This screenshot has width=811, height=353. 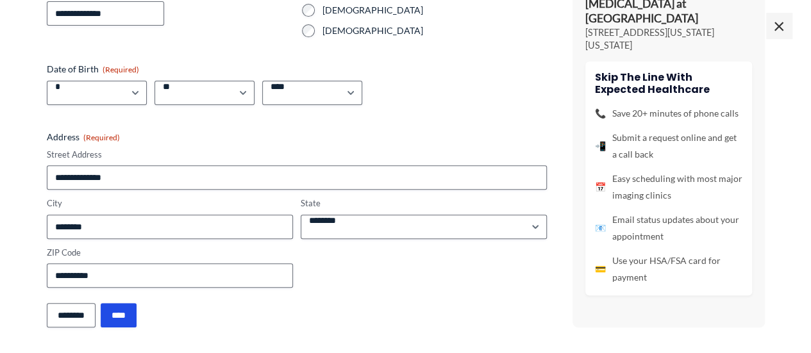 What do you see at coordinates (668, 113) in the screenshot?
I see `li: Save 20+ minutes of phone calls` at bounding box center [668, 113].